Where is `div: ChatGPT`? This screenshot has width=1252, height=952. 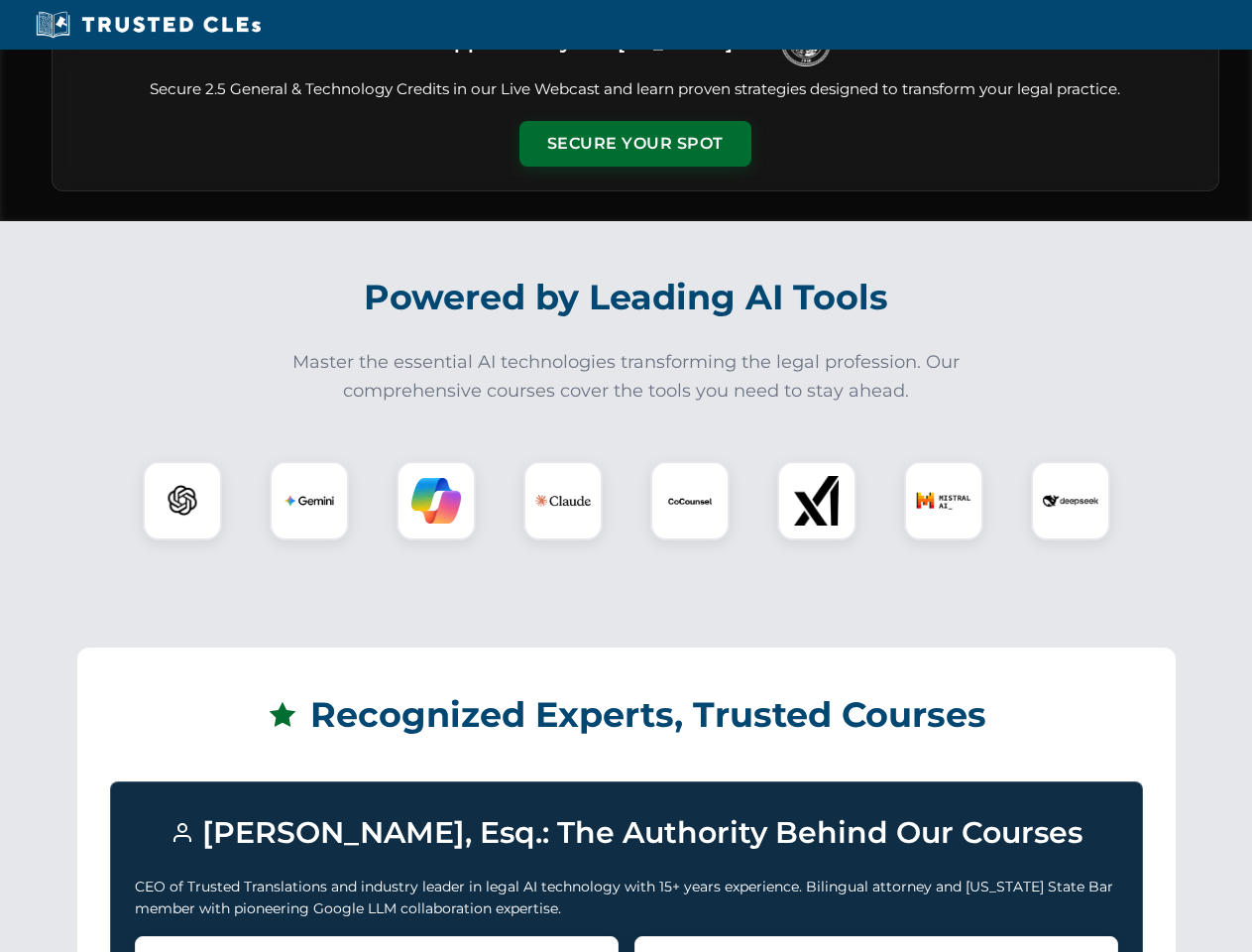 div: ChatGPT is located at coordinates (183, 501).